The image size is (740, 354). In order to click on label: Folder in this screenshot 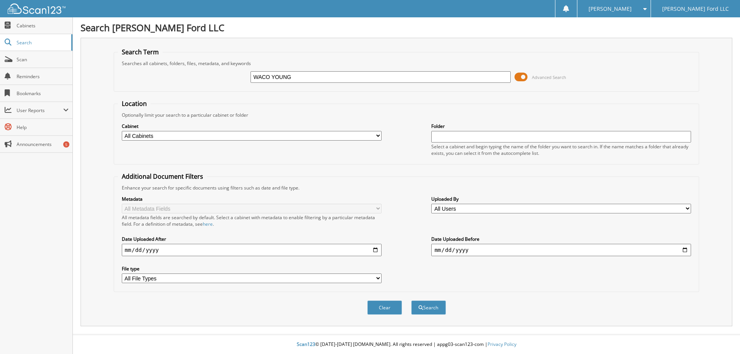, I will do `click(561, 126)`.